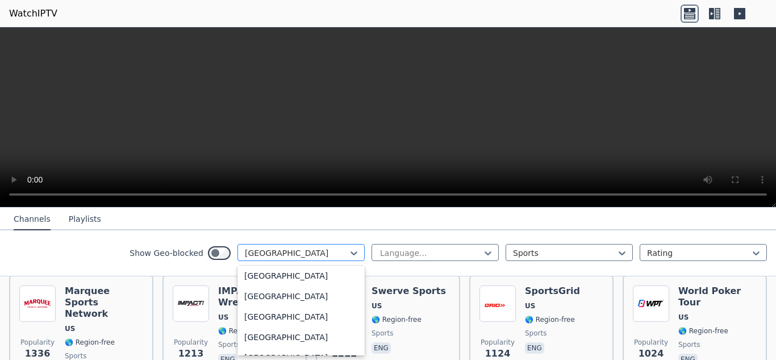 The image size is (776, 360). I want to click on label: Show Geo-blocked, so click(166, 253).